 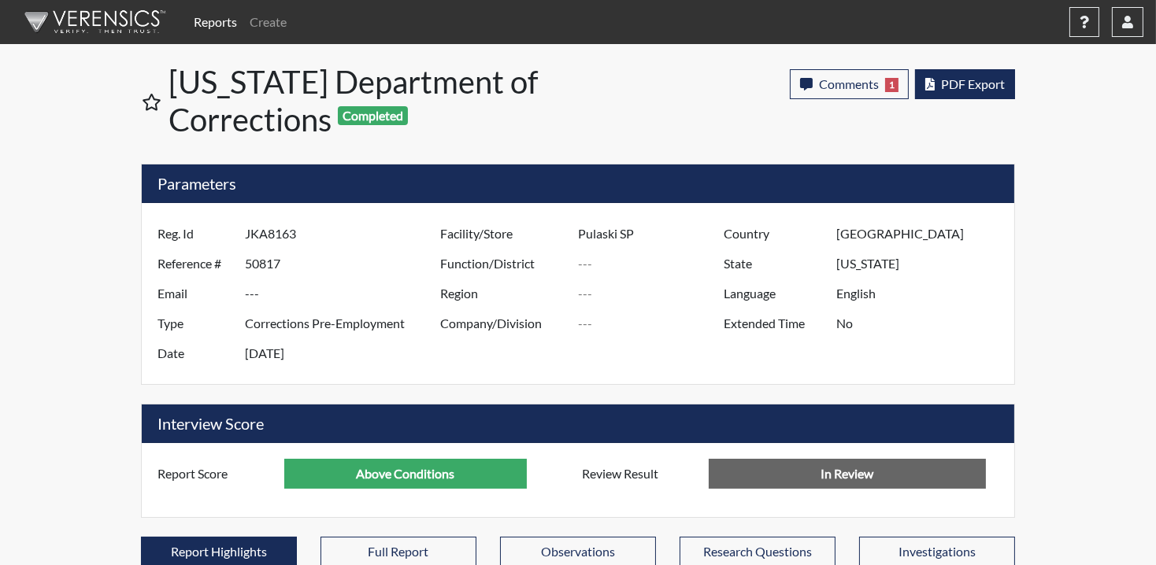 What do you see at coordinates (268, 22) in the screenshot?
I see `a: Create` at bounding box center [268, 22].